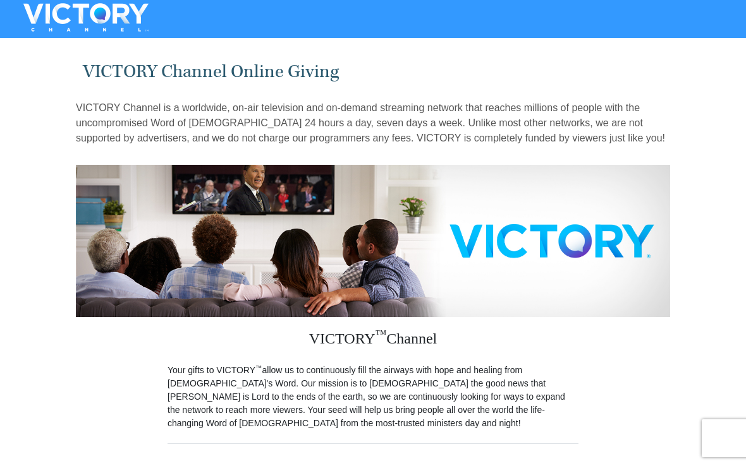 The height and width of the screenshot is (466, 746). I want to click on img: VICTORYTHON - VICTORY Channel, so click(86, 17).